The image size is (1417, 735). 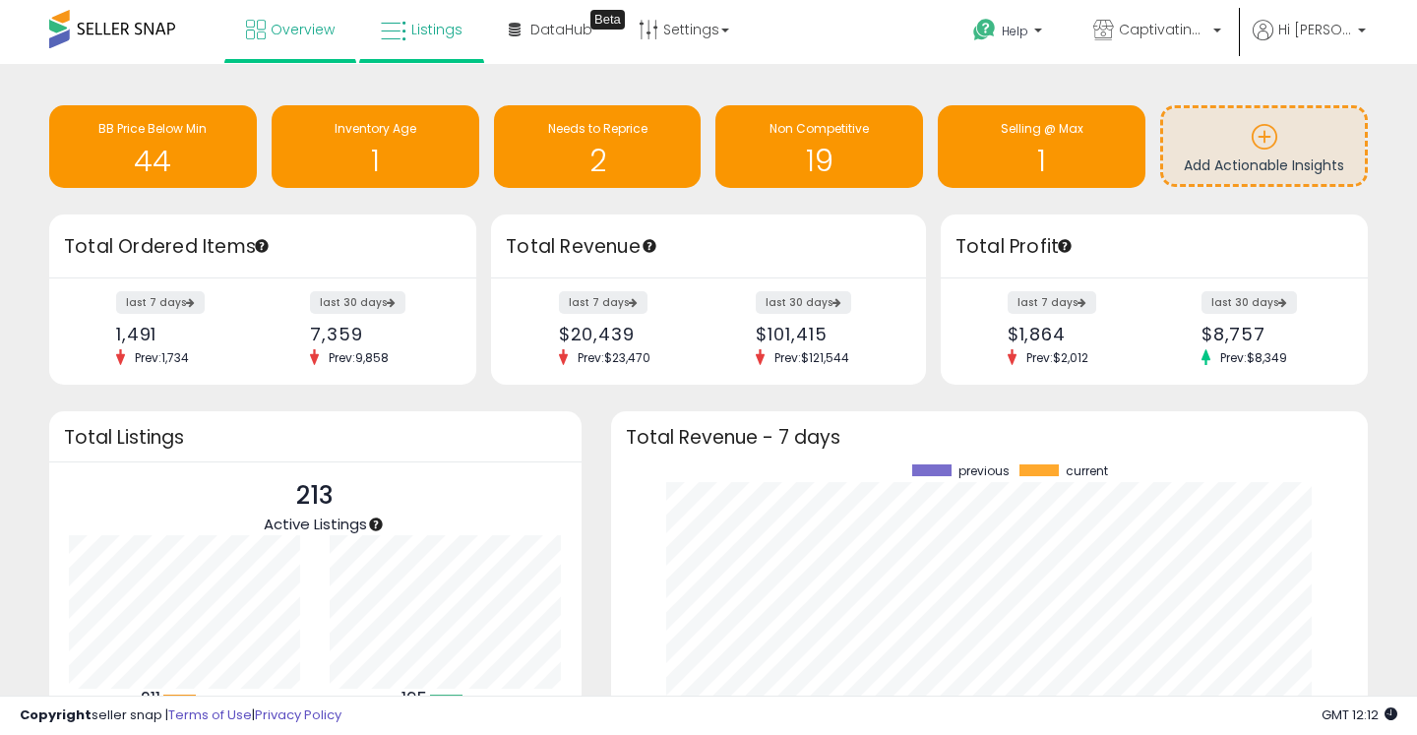 I want to click on div: seller snap | |, so click(x=180, y=715).